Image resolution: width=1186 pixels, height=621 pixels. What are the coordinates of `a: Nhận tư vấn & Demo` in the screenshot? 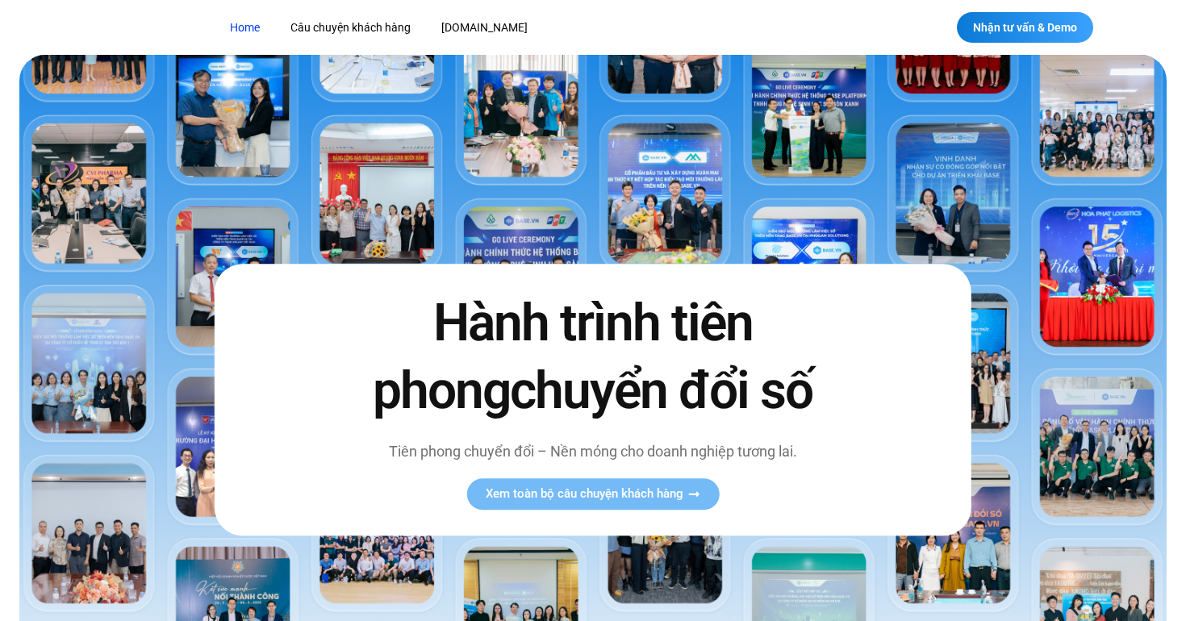 It's located at (1024, 27).